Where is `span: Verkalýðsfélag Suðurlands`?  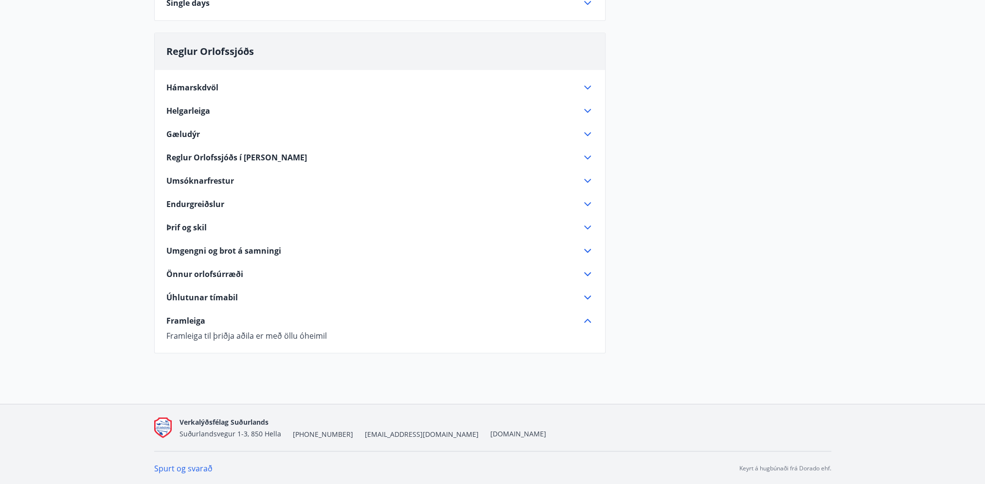 span: Verkalýðsfélag Suðurlands is located at coordinates (224, 422).